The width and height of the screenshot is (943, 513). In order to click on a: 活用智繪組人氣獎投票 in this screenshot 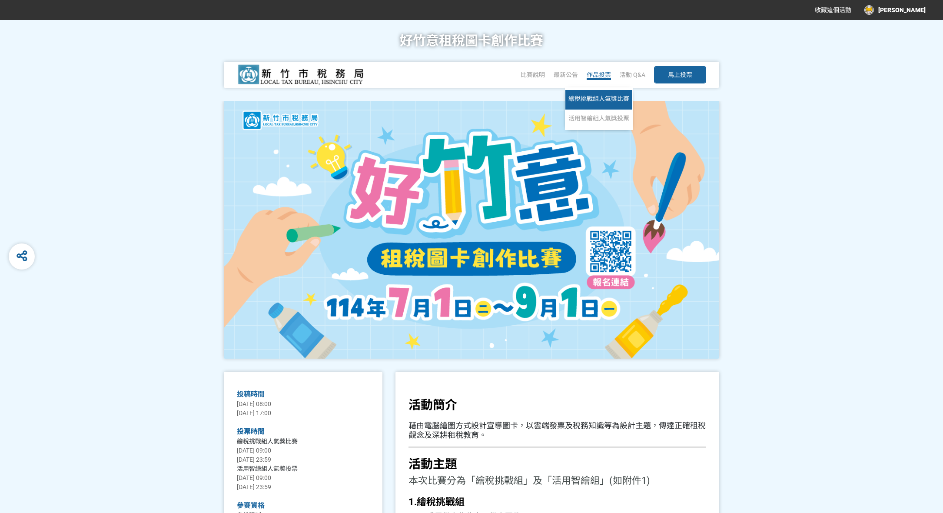, I will do `click(599, 118)`.